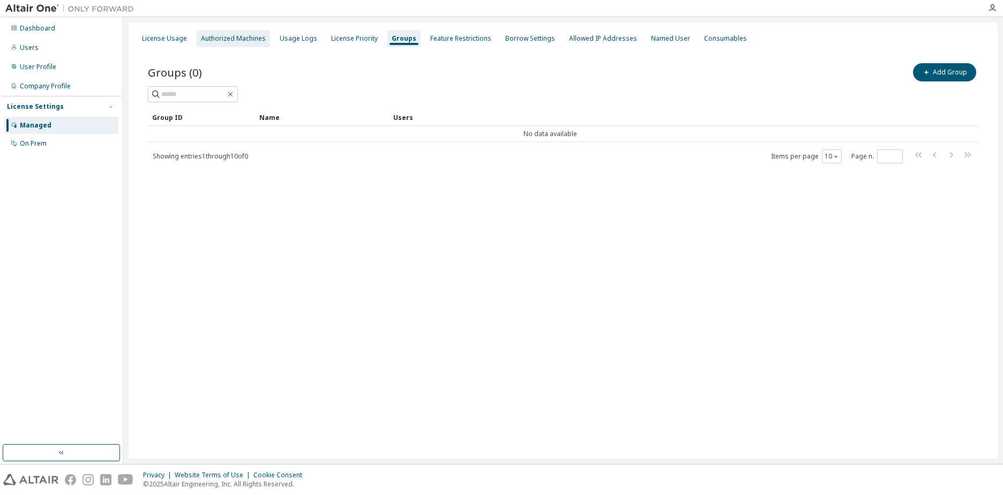 This screenshot has height=495, width=1003. I want to click on div: Managed, so click(35, 125).